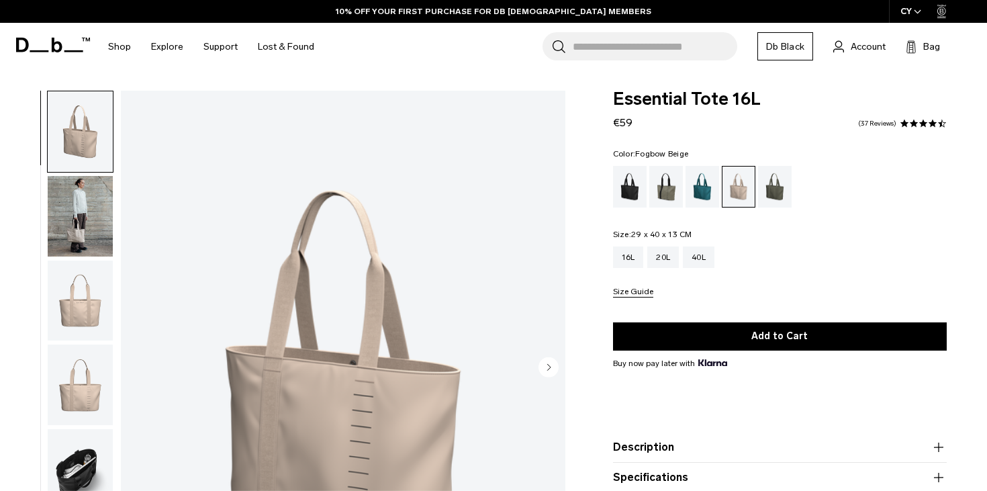  What do you see at coordinates (661, 234) in the screenshot?
I see `span: 29 x 40 x 13 CM` at bounding box center [661, 234].